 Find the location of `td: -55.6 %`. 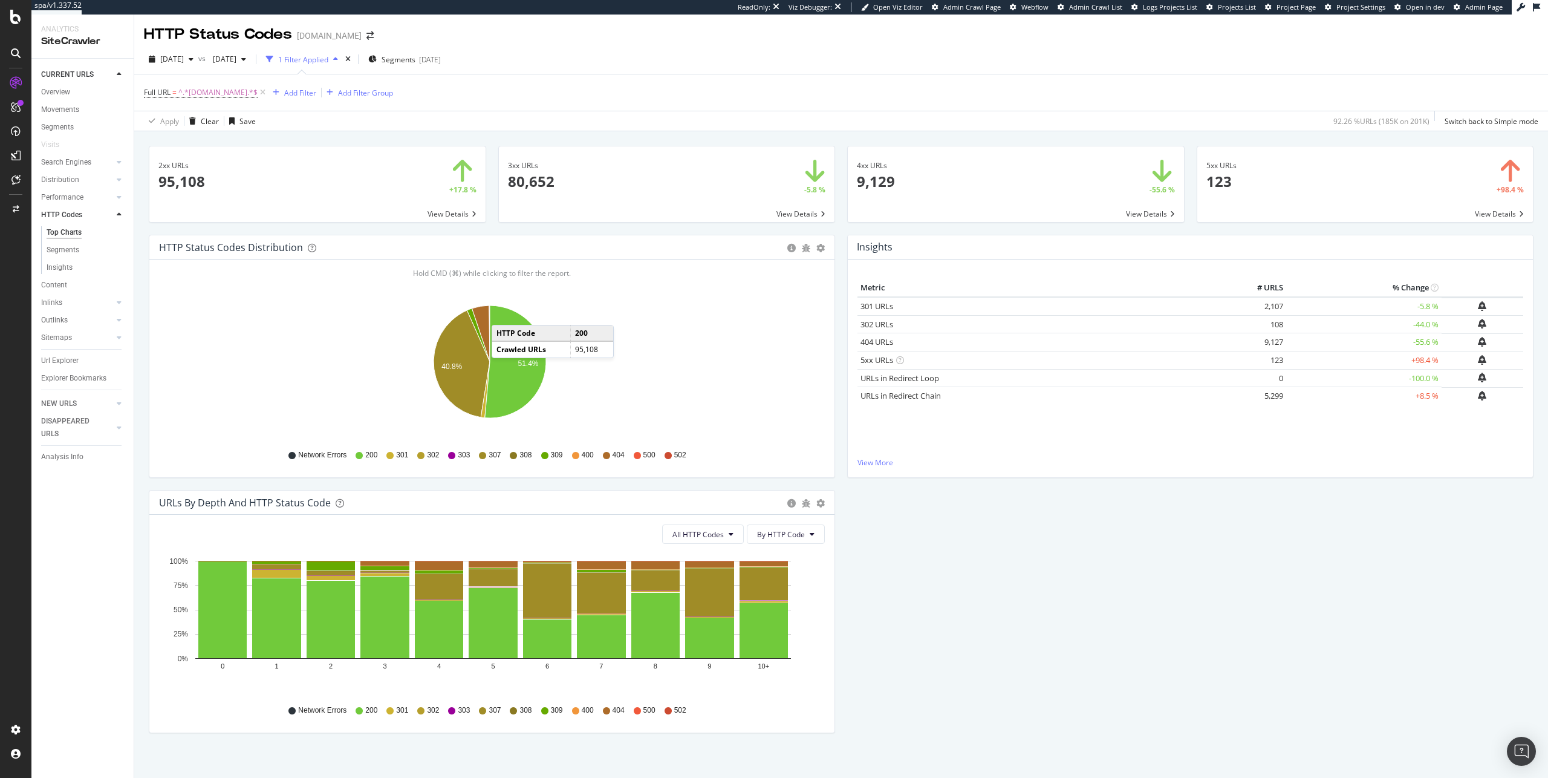

td: -55.6 % is located at coordinates (1363, 342).